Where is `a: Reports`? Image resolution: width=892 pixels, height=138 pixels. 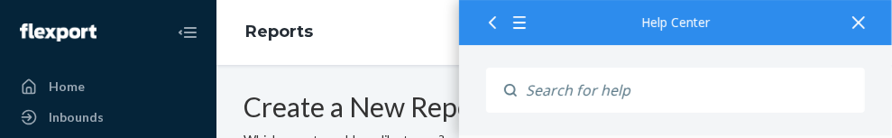 a: Reports is located at coordinates (279, 32).